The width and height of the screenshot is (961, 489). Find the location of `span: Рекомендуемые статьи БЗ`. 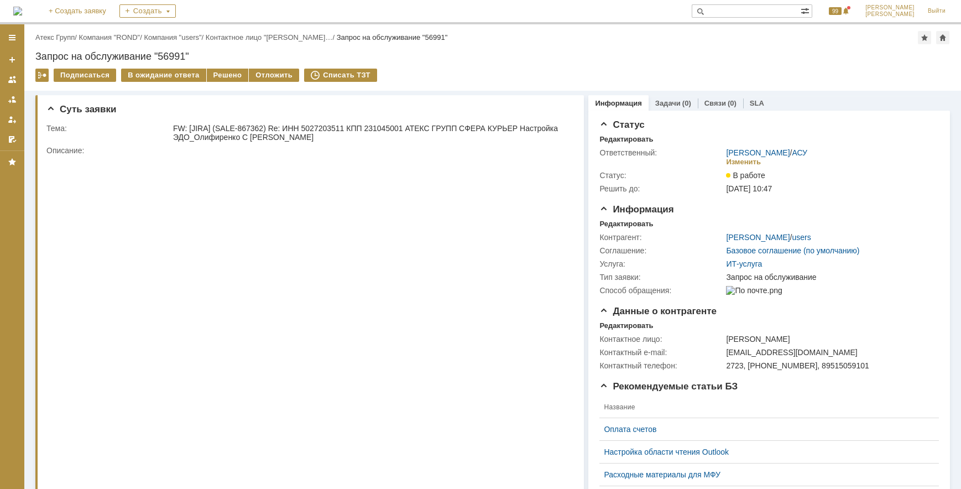

span: Рекомендуемые статьи БЗ is located at coordinates (668, 386).